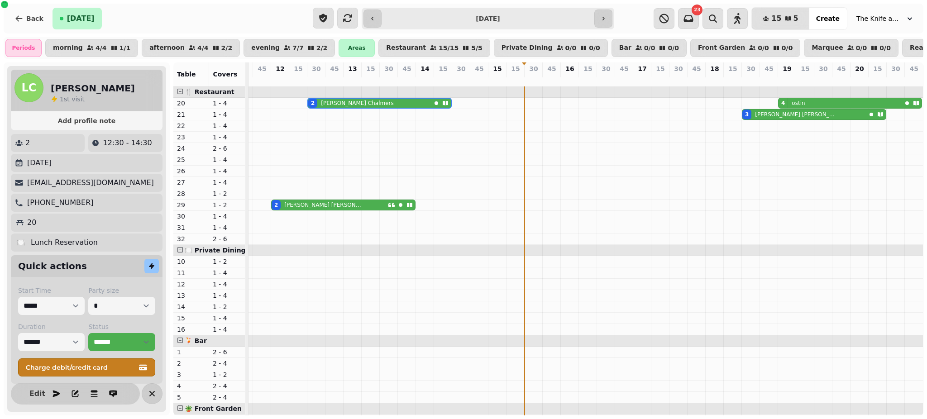  I want to click on p: 31, so click(191, 228).